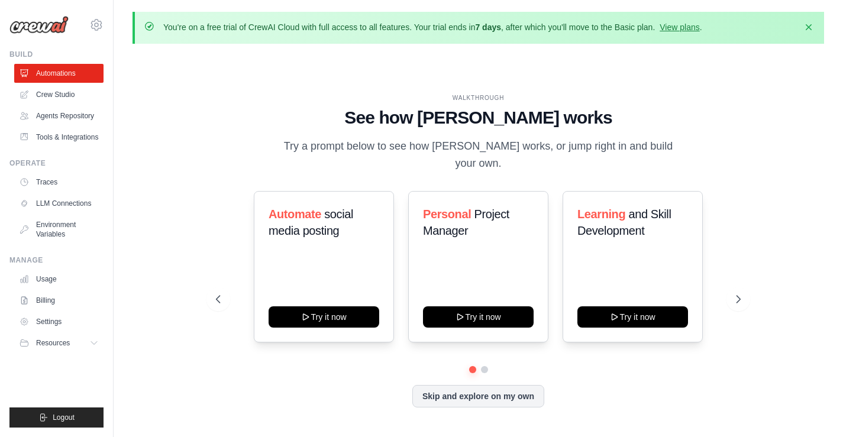 This screenshot has width=843, height=437. I want to click on a: Billing, so click(59, 300).